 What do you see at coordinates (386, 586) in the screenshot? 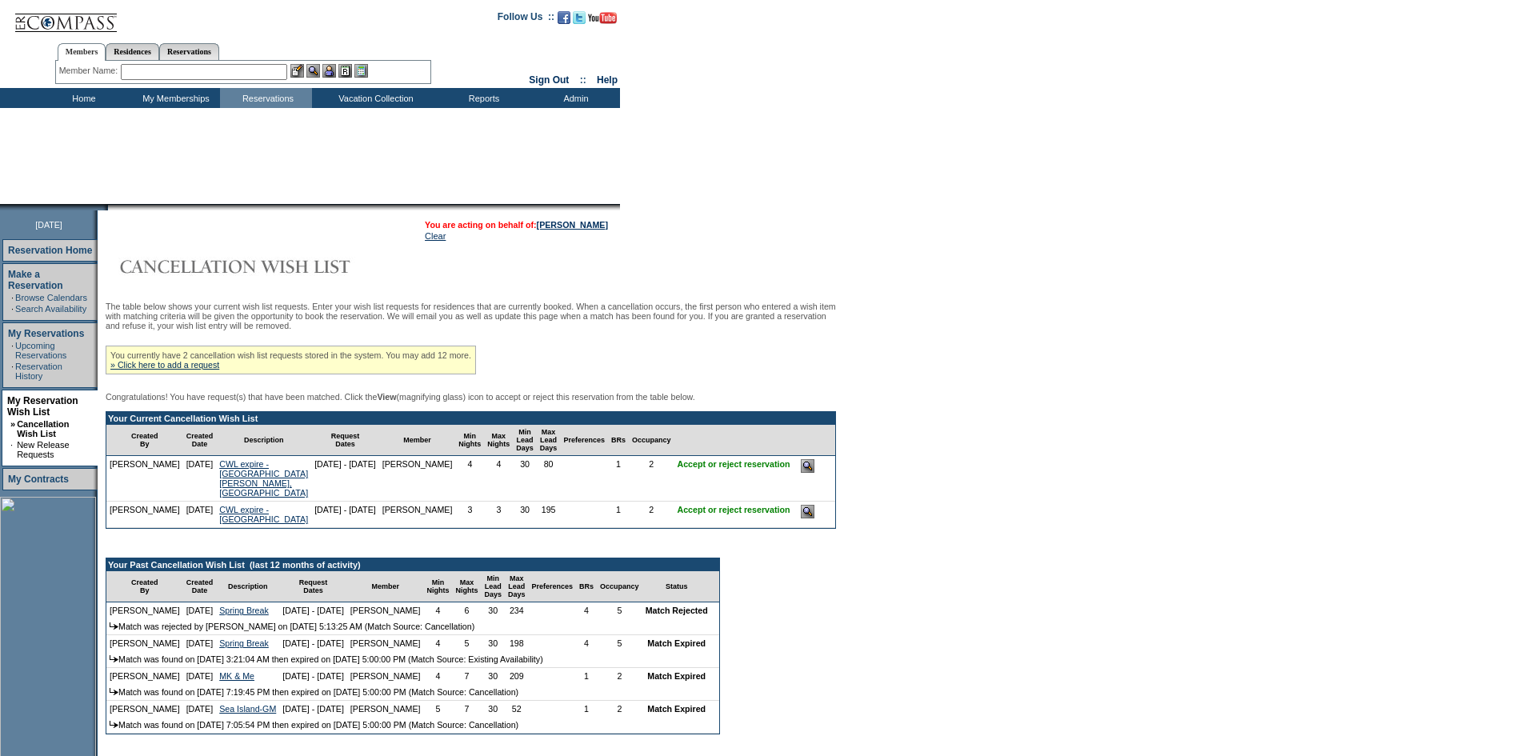
I see `td: Member` at bounding box center [386, 586].